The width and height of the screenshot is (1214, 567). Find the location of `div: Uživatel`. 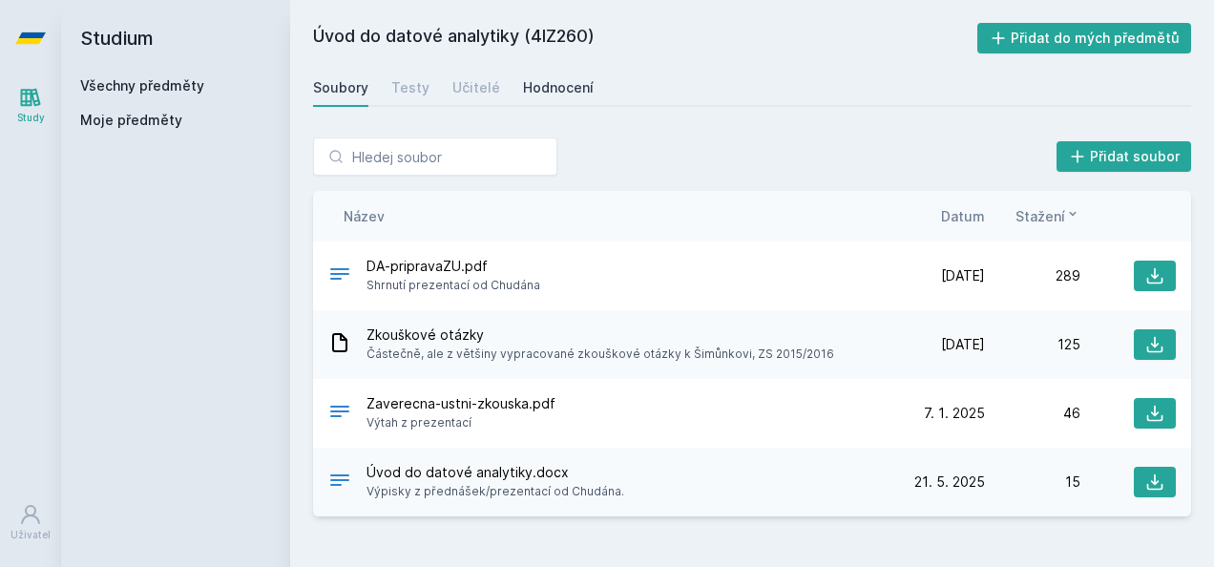

div: Uživatel is located at coordinates (31, 535).